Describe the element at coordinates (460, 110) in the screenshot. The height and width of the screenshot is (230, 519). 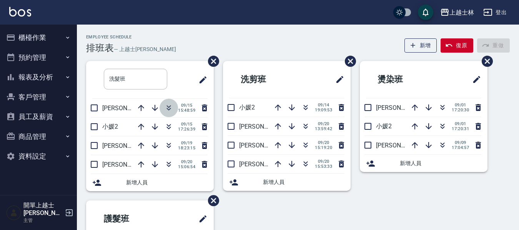
I see `span: 17:20:30` at that location.